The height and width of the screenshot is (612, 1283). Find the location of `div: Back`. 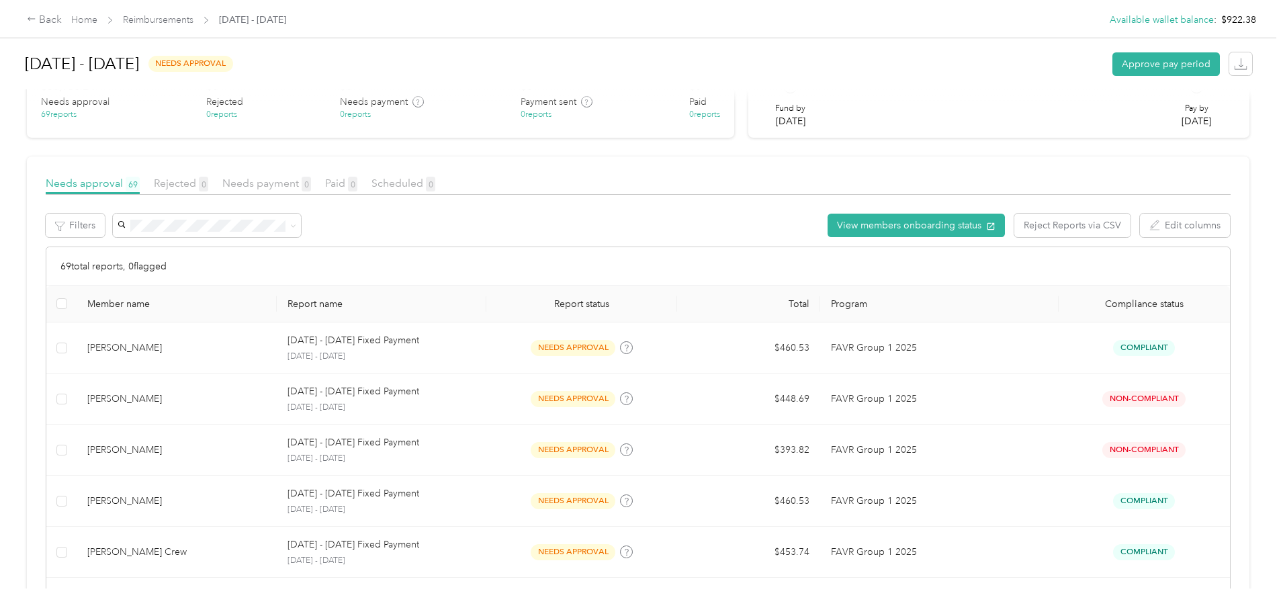

div: Back is located at coordinates (44, 20).